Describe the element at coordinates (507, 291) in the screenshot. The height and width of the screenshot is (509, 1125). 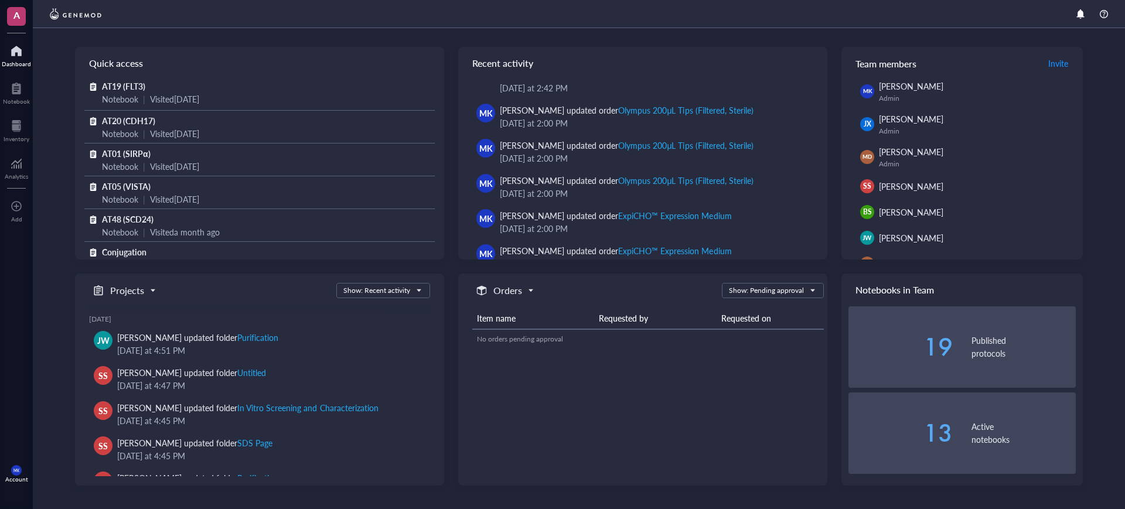
I see `h5: Orders` at that location.